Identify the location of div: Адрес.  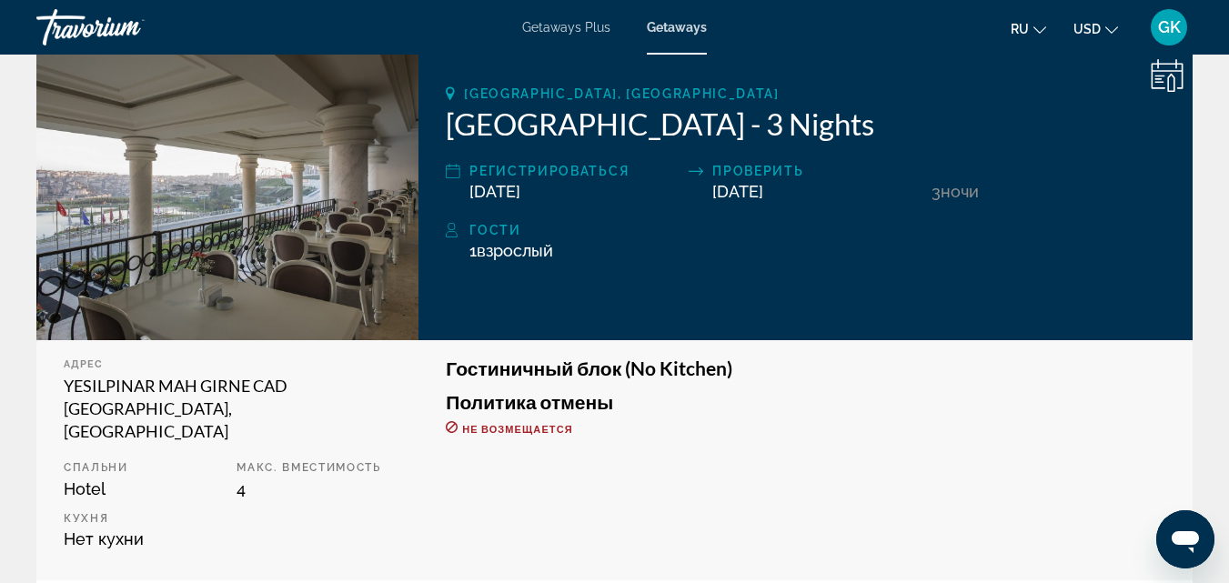
(227, 364).